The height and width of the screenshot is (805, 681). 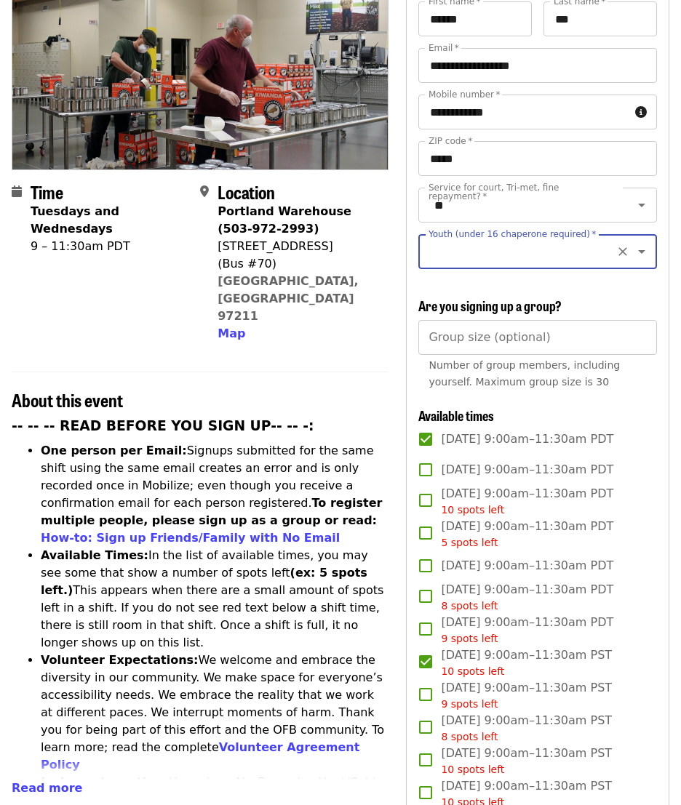 I want to click on input: Last name, so click(x=600, y=19).